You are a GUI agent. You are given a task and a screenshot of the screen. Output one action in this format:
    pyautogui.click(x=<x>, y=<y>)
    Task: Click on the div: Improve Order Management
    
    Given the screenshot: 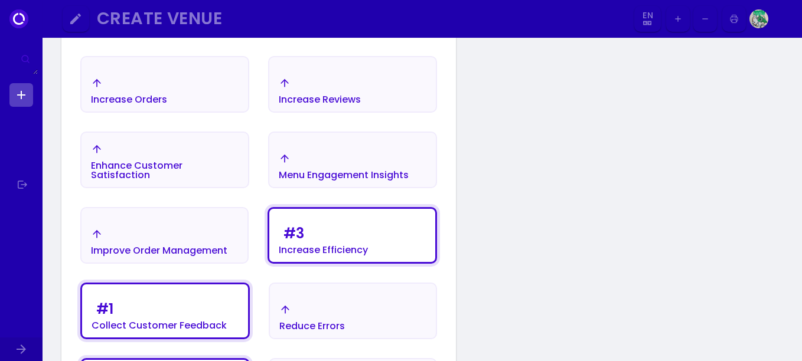 What is the action you would take?
    pyautogui.click(x=159, y=251)
    